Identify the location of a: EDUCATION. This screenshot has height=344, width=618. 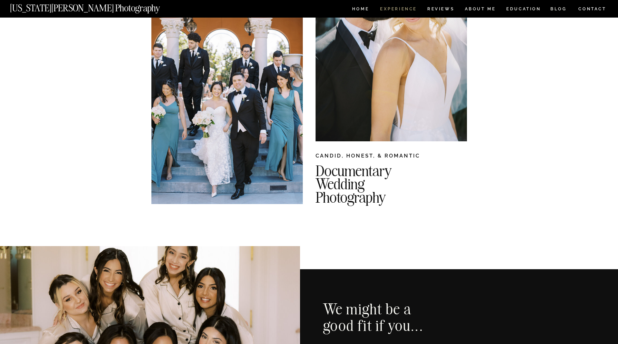
(524, 10).